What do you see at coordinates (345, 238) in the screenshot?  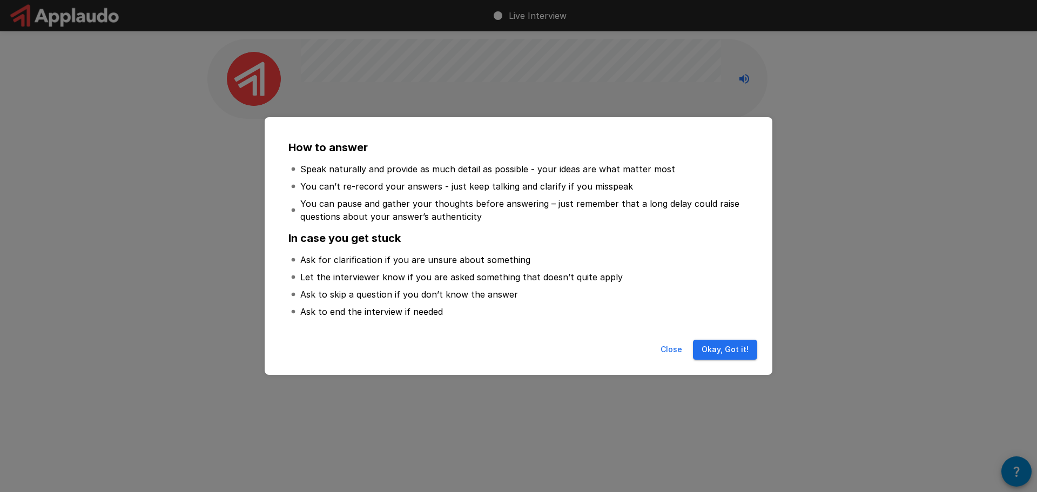 I see `b: In case you get stuck` at bounding box center [345, 238].